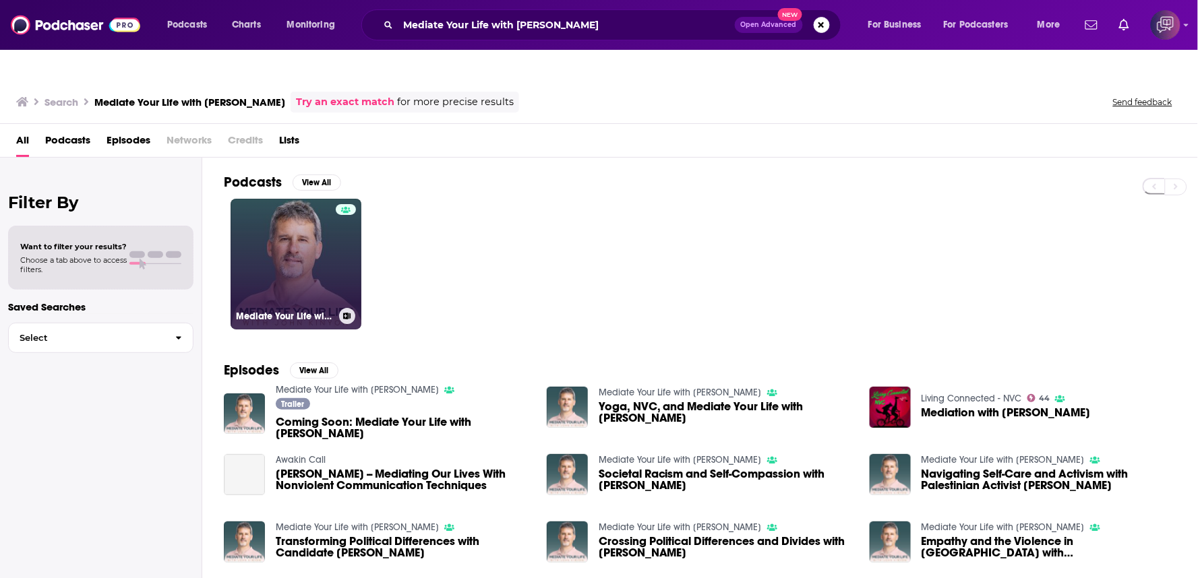  What do you see at coordinates (289, 143) in the screenshot?
I see `a: Lists` at bounding box center [289, 143].